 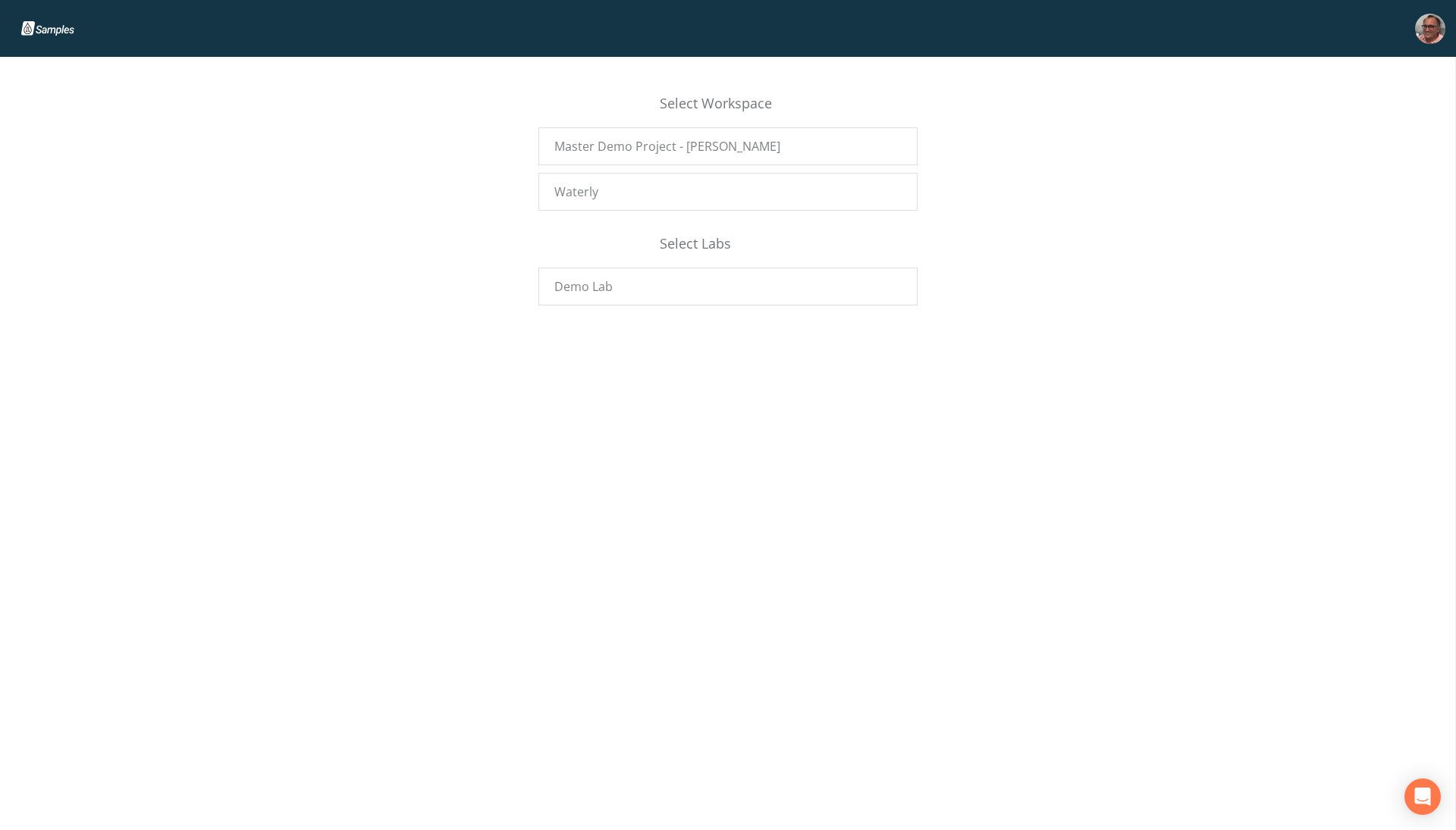 What do you see at coordinates (728, 110) in the screenshot?
I see `div: Select Workspace` at bounding box center [728, 110].